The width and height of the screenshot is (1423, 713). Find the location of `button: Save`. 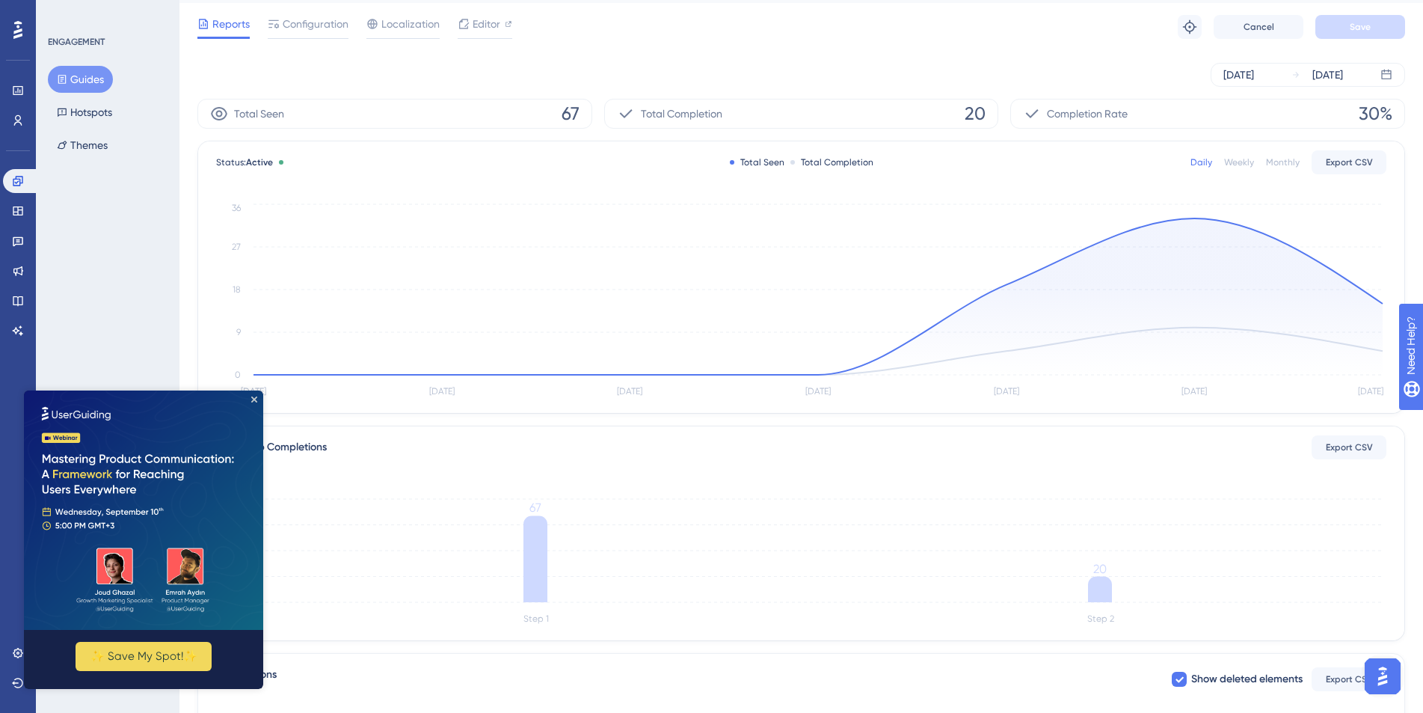

button: Save is located at coordinates (1360, 27).